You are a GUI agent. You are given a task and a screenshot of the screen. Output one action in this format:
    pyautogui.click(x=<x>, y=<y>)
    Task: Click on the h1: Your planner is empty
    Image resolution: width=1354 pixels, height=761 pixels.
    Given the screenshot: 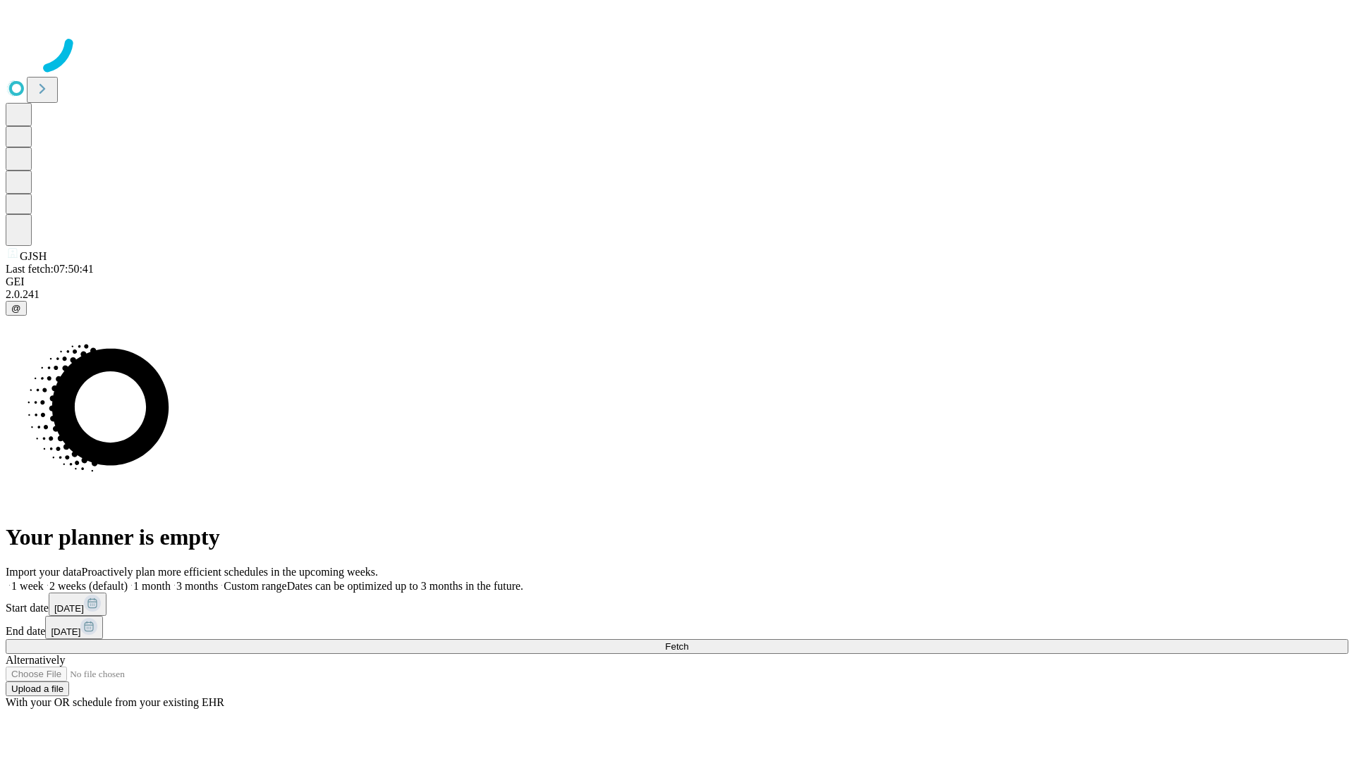 What is the action you would take?
    pyautogui.click(x=677, y=537)
    